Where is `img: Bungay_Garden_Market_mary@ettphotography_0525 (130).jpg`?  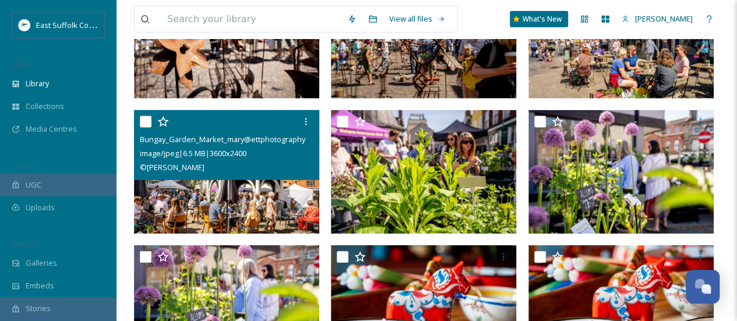 img: Bungay_Garden_Market_mary@ettphotography_0525 (130).jpg is located at coordinates (621, 172).